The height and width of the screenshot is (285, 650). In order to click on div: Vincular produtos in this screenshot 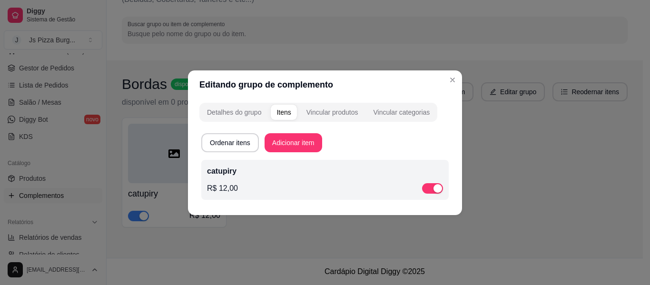, I will do `click(332, 112)`.